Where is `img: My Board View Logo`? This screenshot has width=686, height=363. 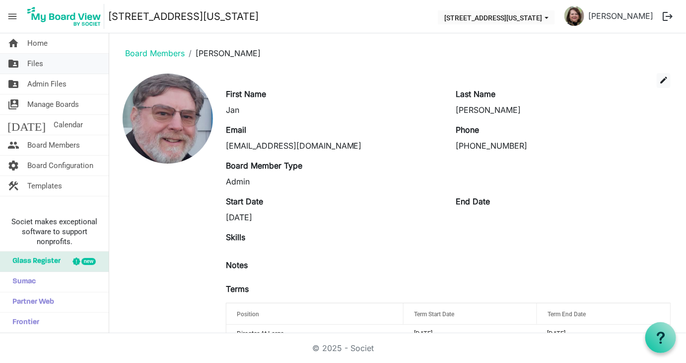
img: My Board View Logo is located at coordinates (64, 16).